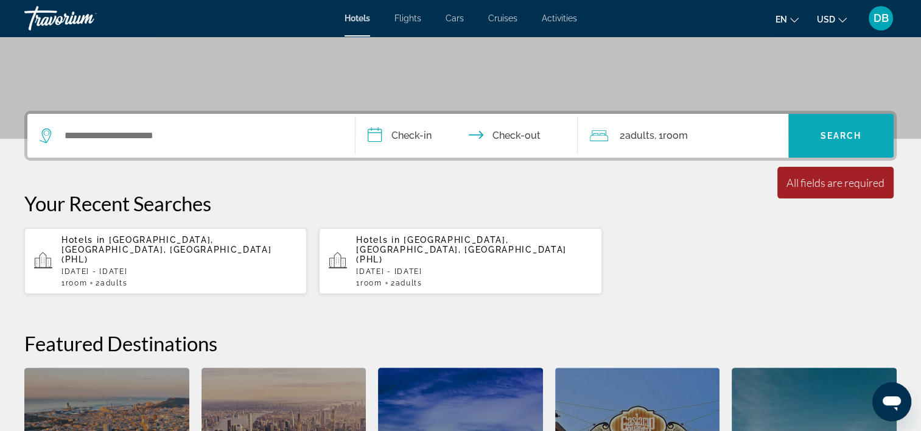 The width and height of the screenshot is (921, 431). I want to click on span: Hotels, so click(357, 18).